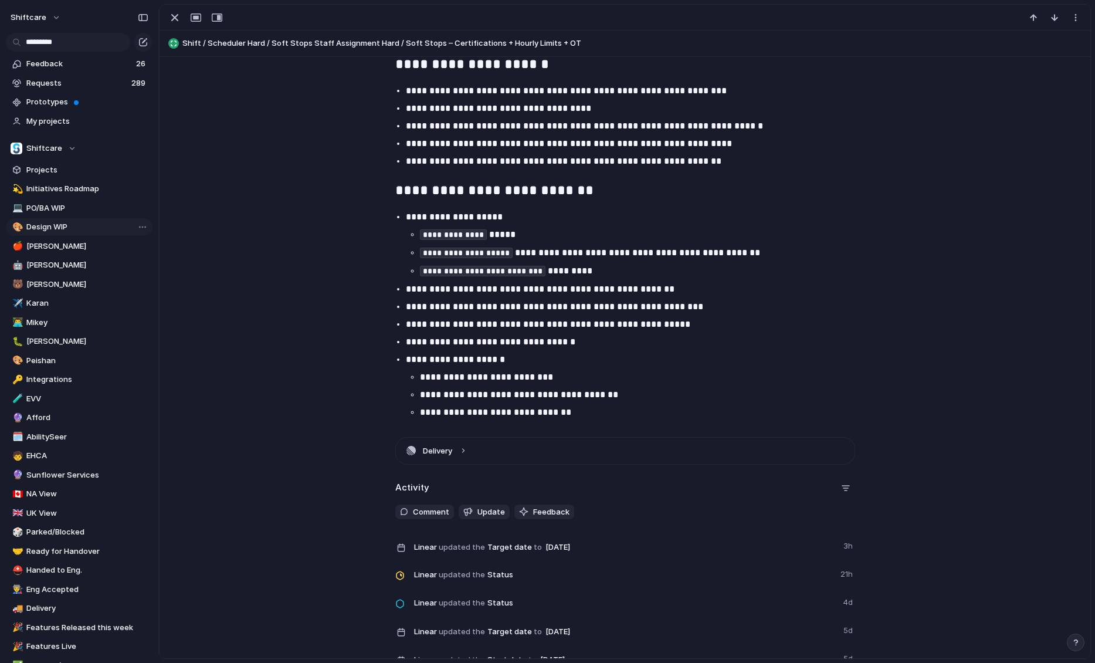 The width and height of the screenshot is (1095, 663). I want to click on div: 🎲Parked/Blocked, so click(79, 532).